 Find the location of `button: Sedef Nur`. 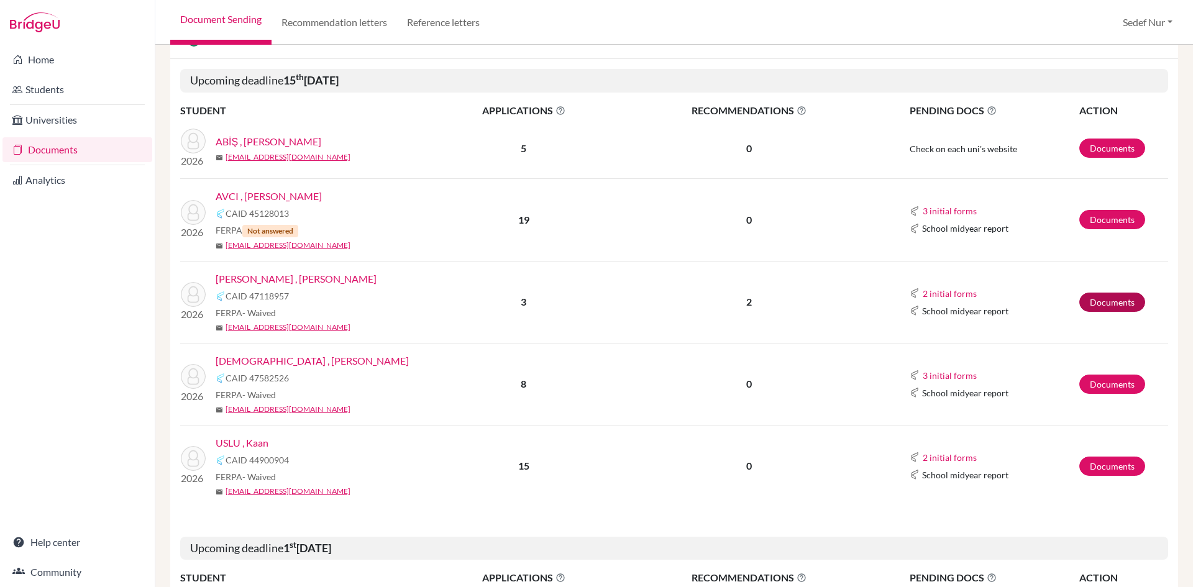

button: Sedef Nur is located at coordinates (1148, 22).